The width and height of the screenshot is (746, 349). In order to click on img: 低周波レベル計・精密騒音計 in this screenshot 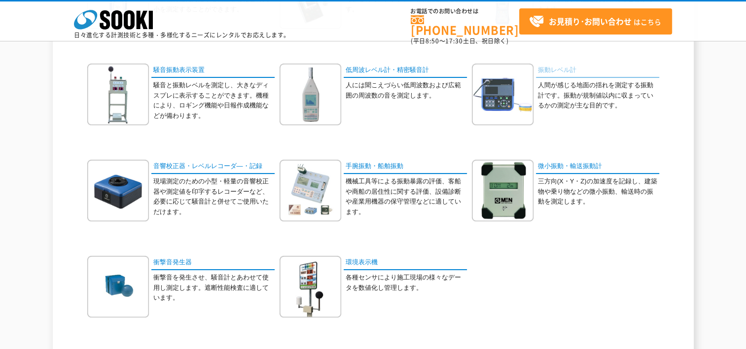, I will do `click(310, 94)`.